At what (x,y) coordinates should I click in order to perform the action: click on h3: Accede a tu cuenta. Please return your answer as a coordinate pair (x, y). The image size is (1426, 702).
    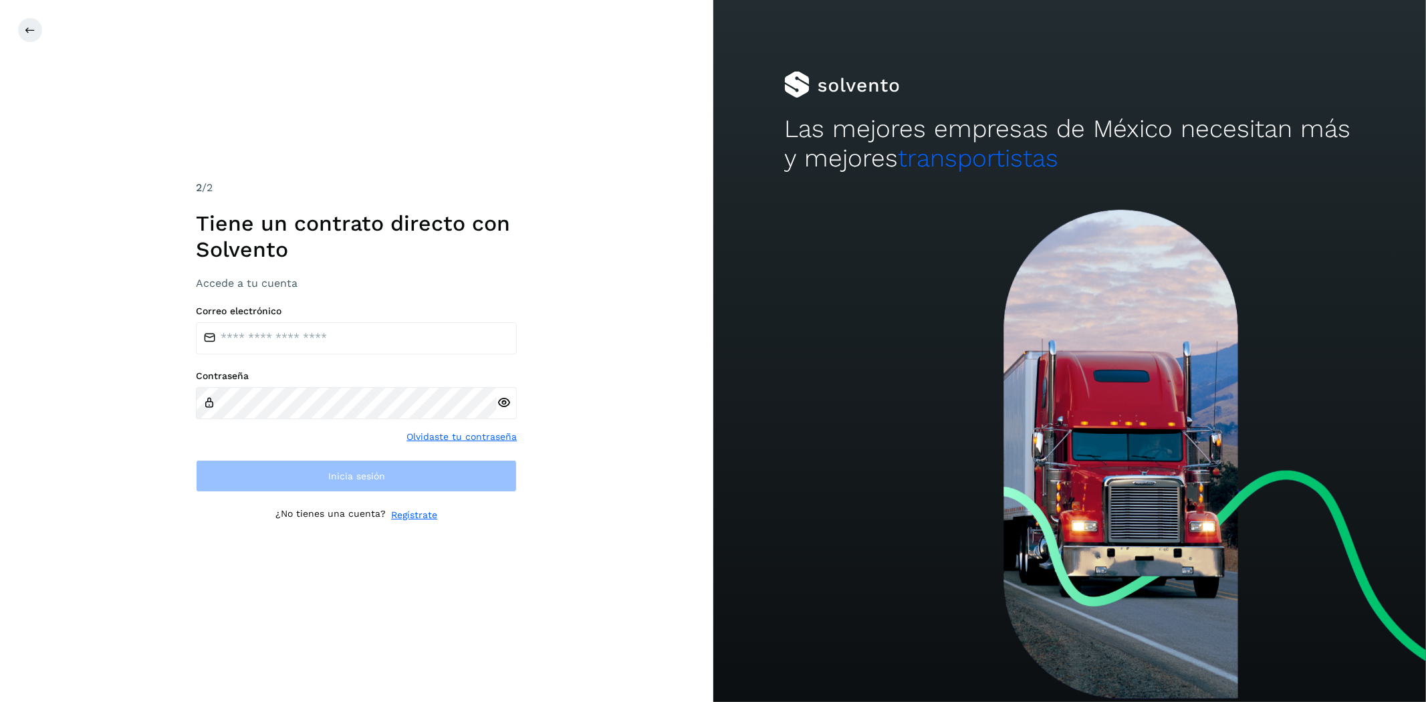
    Looking at the image, I should click on (356, 283).